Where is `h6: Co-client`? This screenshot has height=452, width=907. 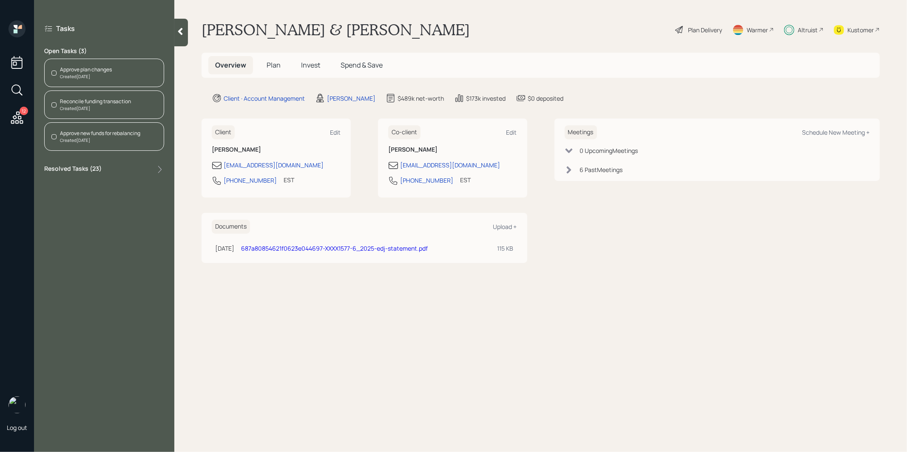
h6: Co-client is located at coordinates (404, 132).